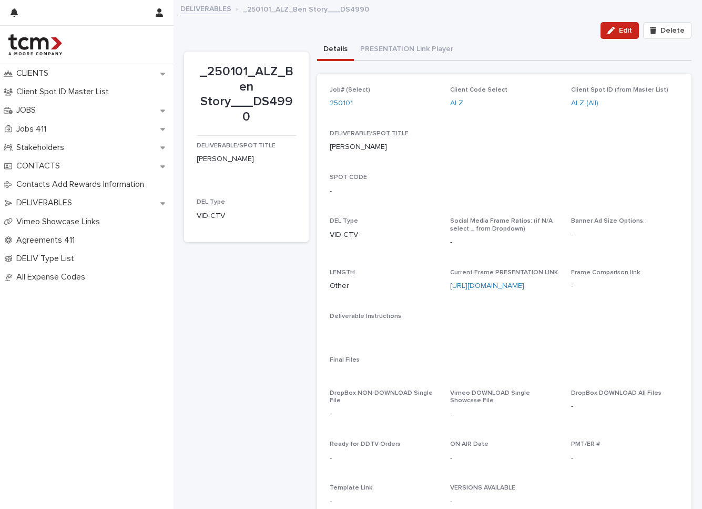  What do you see at coordinates (490, 397) in the screenshot?
I see `span: Vimeo DOWNLOAD Single Showcase File` at bounding box center [490, 397].